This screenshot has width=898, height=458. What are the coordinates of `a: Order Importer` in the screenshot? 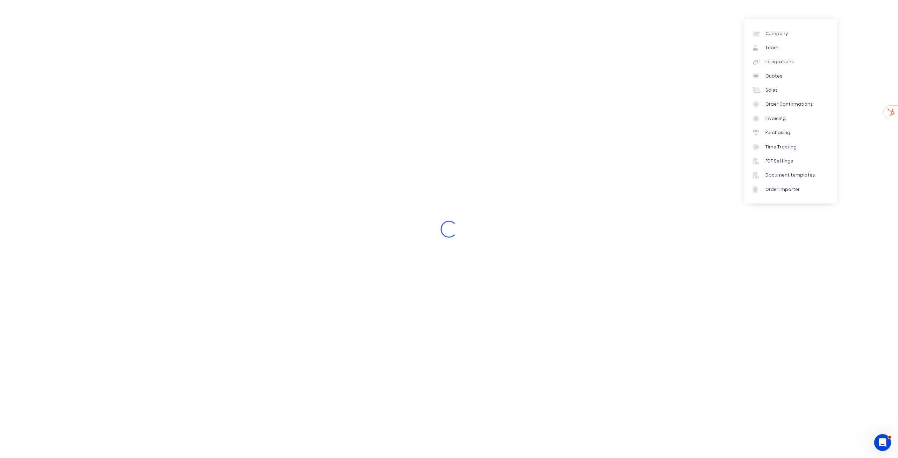 It's located at (791, 189).